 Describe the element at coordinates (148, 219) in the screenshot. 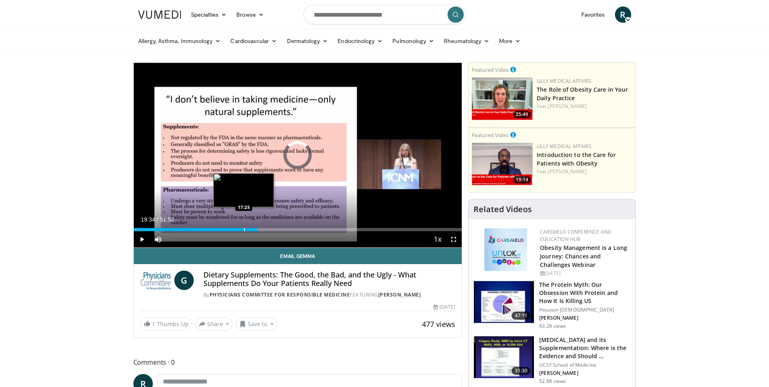

I see `span: 19:34` at that location.